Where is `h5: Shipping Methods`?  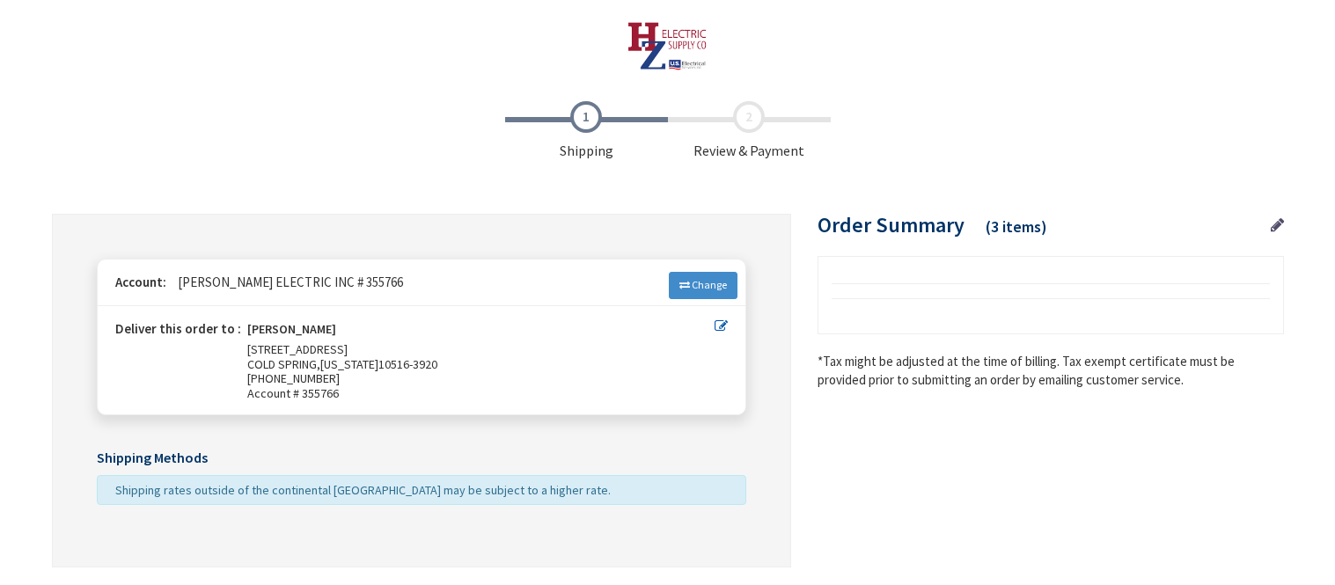 h5: Shipping Methods is located at coordinates (422, 459).